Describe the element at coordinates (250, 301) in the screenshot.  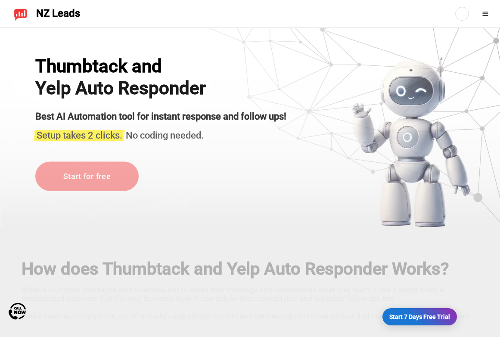
I see `p: When a customer messages your business, our AI reads their message and understands what they want...` at that location.